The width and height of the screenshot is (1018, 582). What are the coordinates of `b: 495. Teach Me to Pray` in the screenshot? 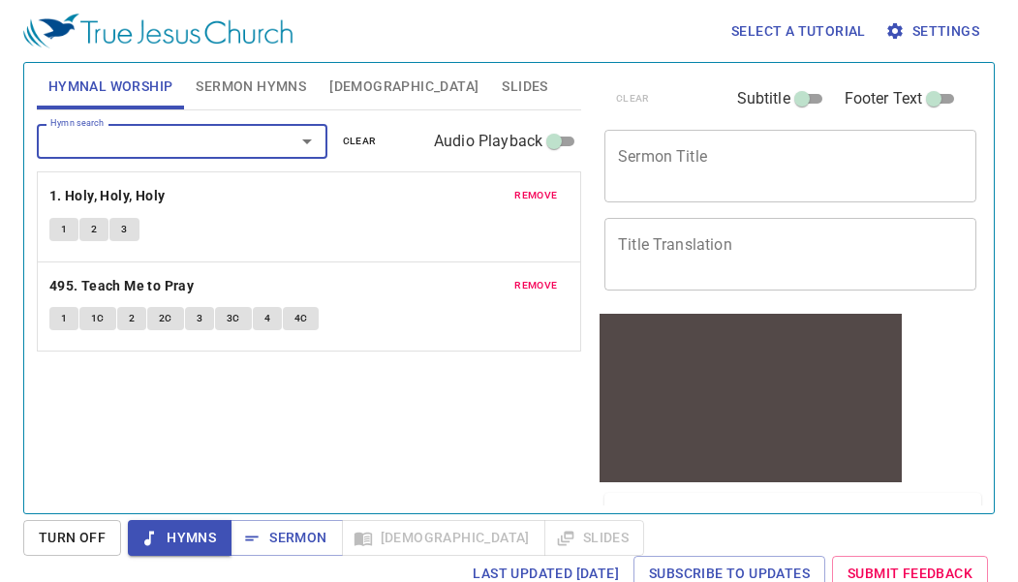 It's located at (121, 286).